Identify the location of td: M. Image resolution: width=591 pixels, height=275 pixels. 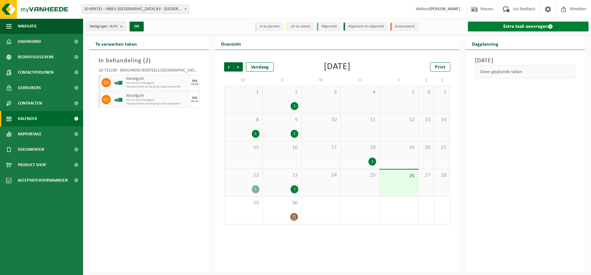
(244, 80).